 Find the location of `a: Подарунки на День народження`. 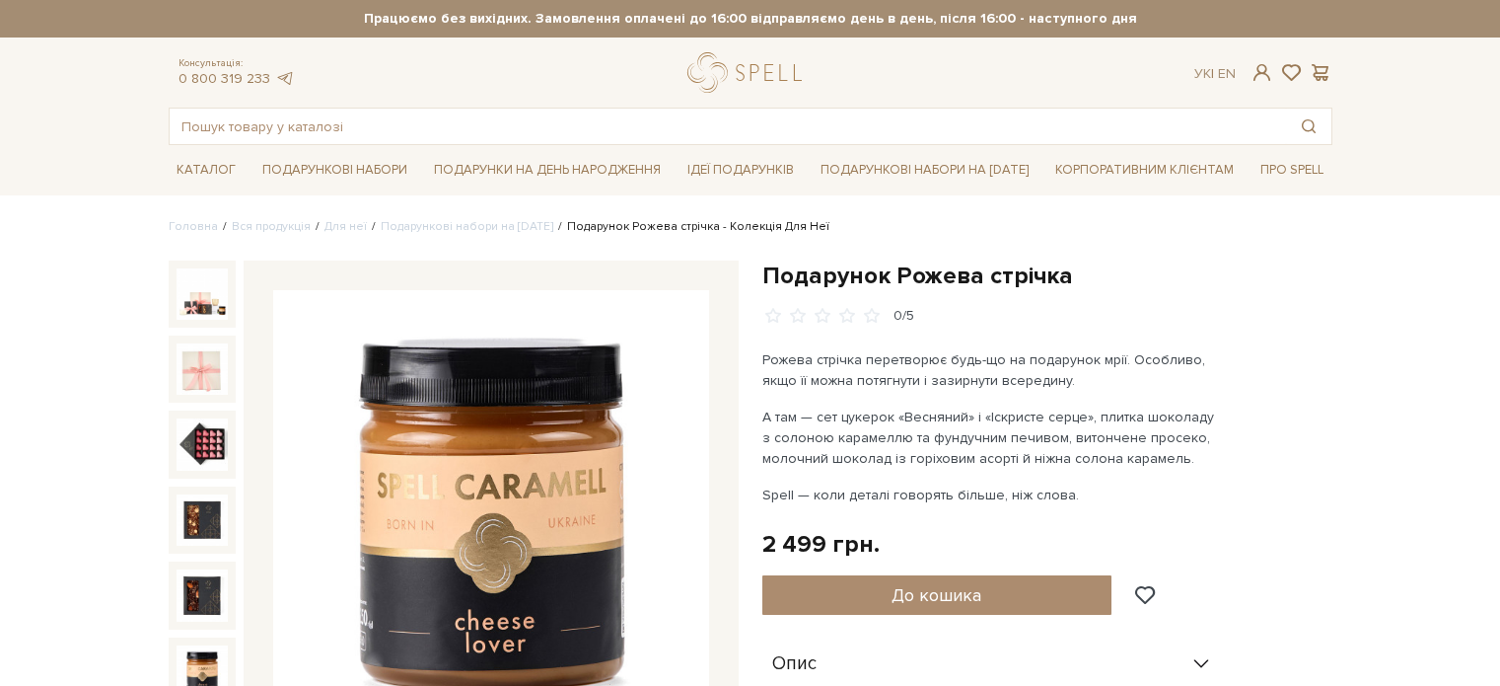

a: Подарунки на День народження is located at coordinates (548, 170).